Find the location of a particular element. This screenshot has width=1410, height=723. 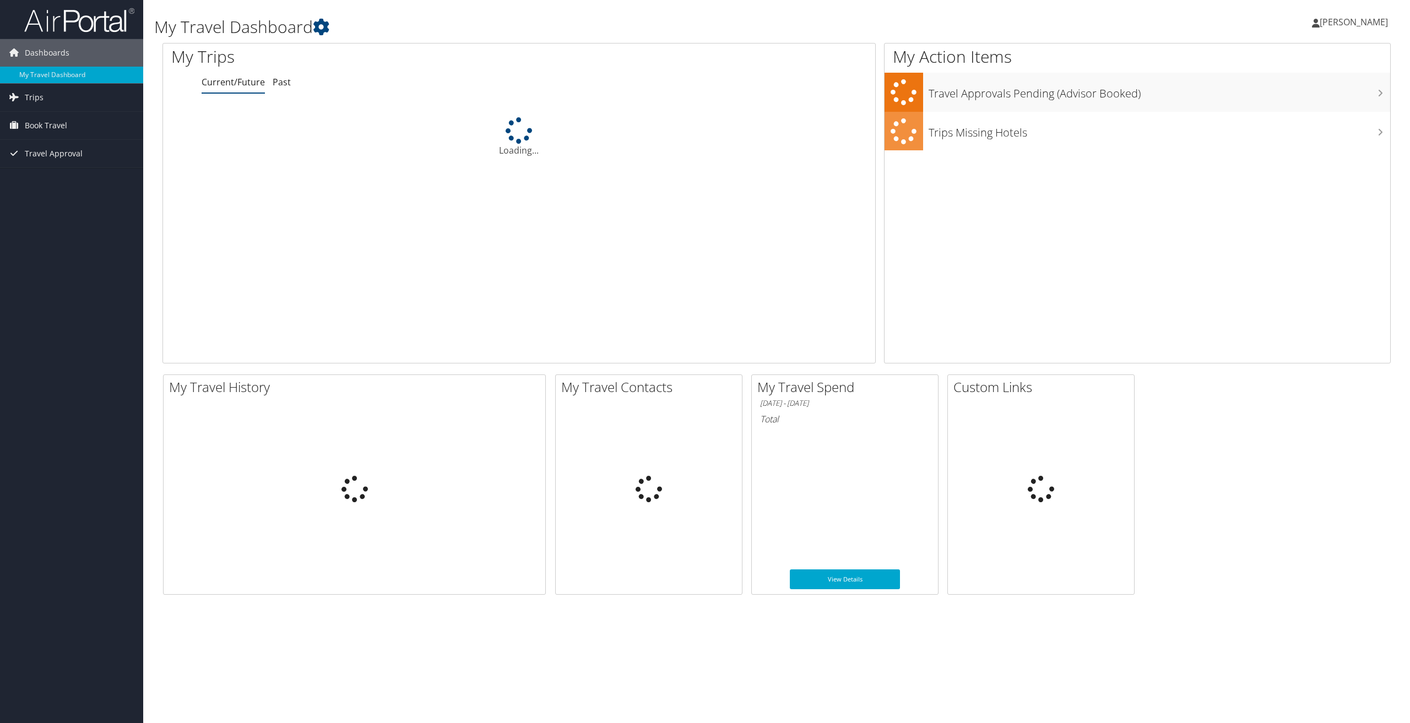

span: Trips is located at coordinates (34, 97).